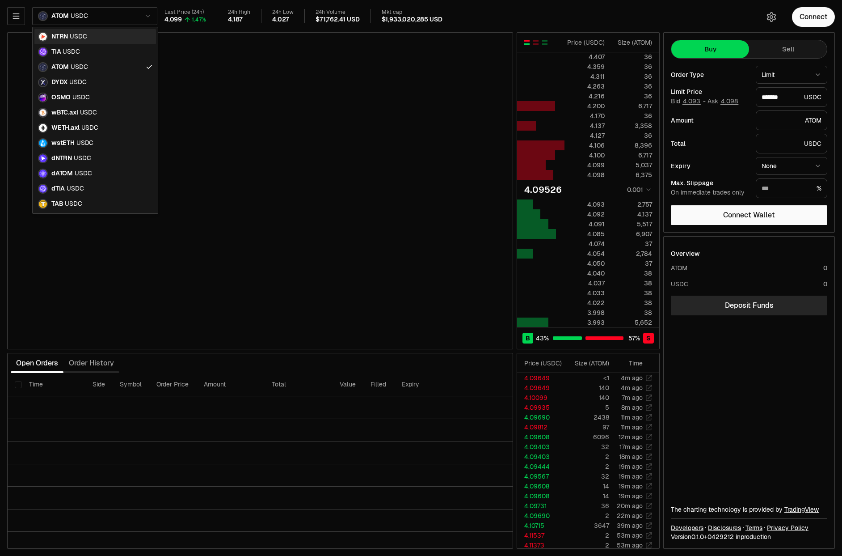  What do you see at coordinates (59, 82) in the screenshot?
I see `span: DYDX` at bounding box center [59, 82].